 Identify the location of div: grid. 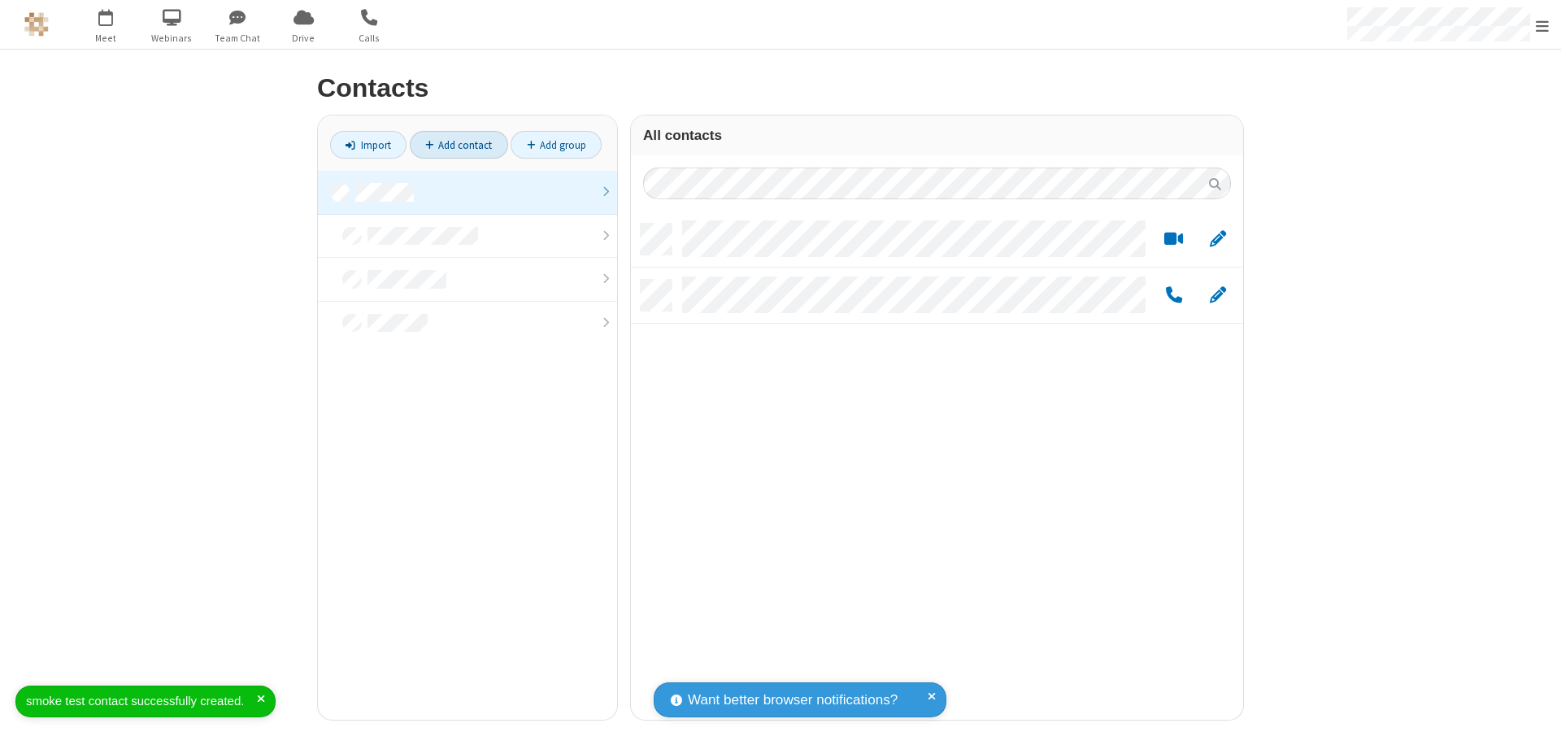
(937, 465).